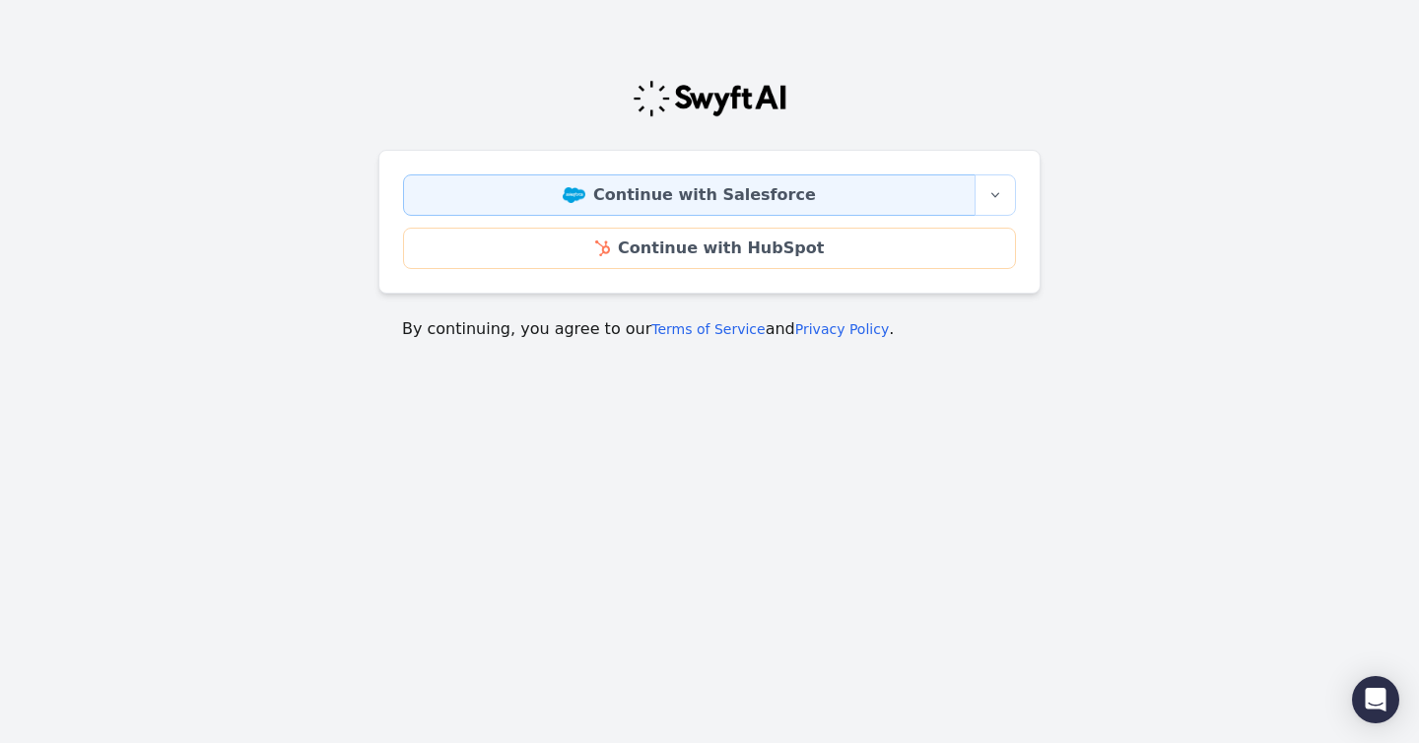  I want to click on a: Continue with HubSpot, so click(710, 248).